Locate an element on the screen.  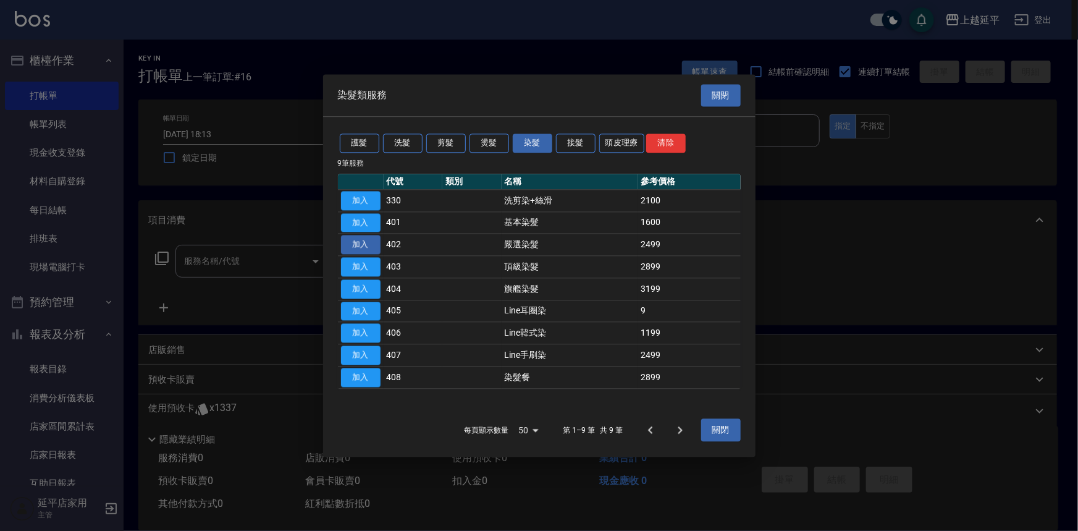
button: 燙髮 is located at coordinates (489, 143).